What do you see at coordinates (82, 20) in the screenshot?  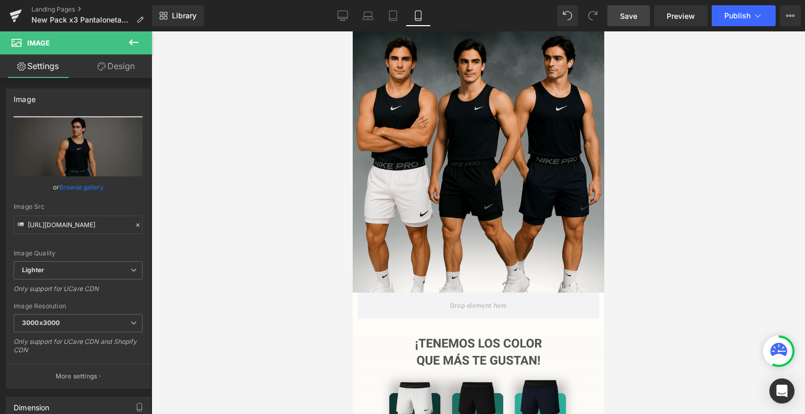 I see `span: New Pack x3 Pantalonetas NP con licra` at bounding box center [82, 20].